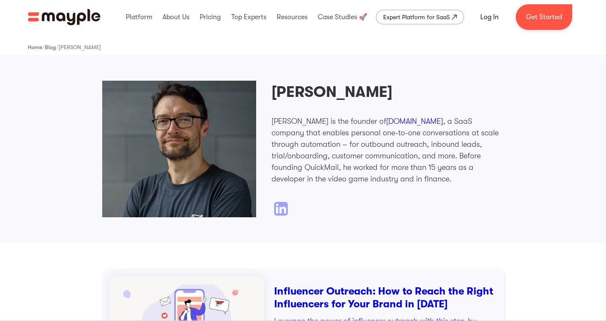  I want to click on a: Expert Platform for SaaS, so click(420, 17).